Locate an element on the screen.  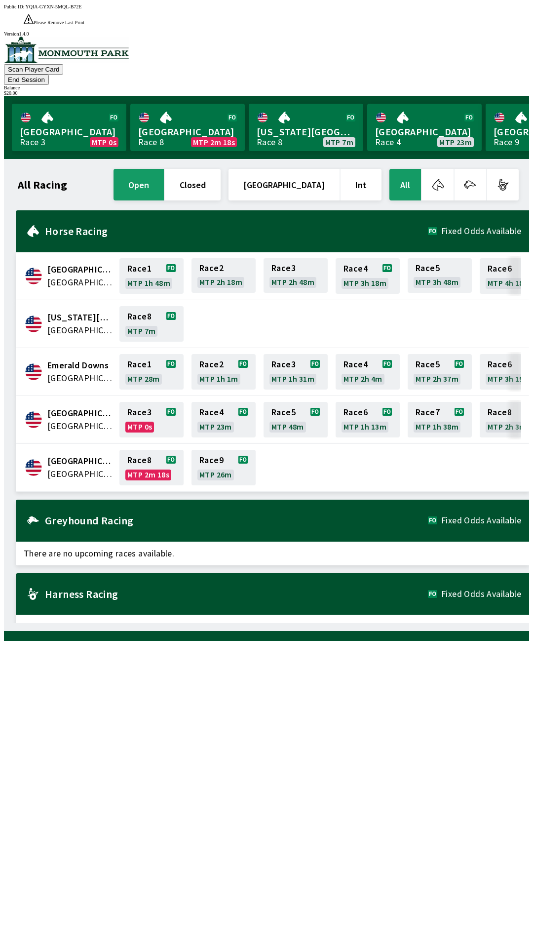
span: MTP 1h 48m is located at coordinates (149, 283).